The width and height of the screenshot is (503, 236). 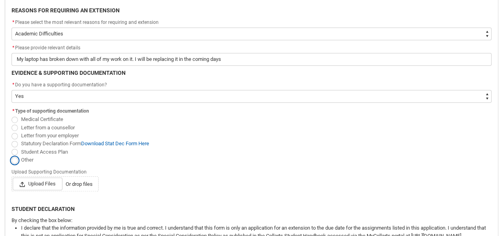 I want to click on span: Letter from a counsellor, so click(x=48, y=127).